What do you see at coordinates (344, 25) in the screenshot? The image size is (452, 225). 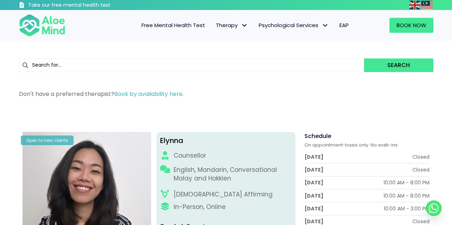 I see `span: EAP` at bounding box center [344, 25].